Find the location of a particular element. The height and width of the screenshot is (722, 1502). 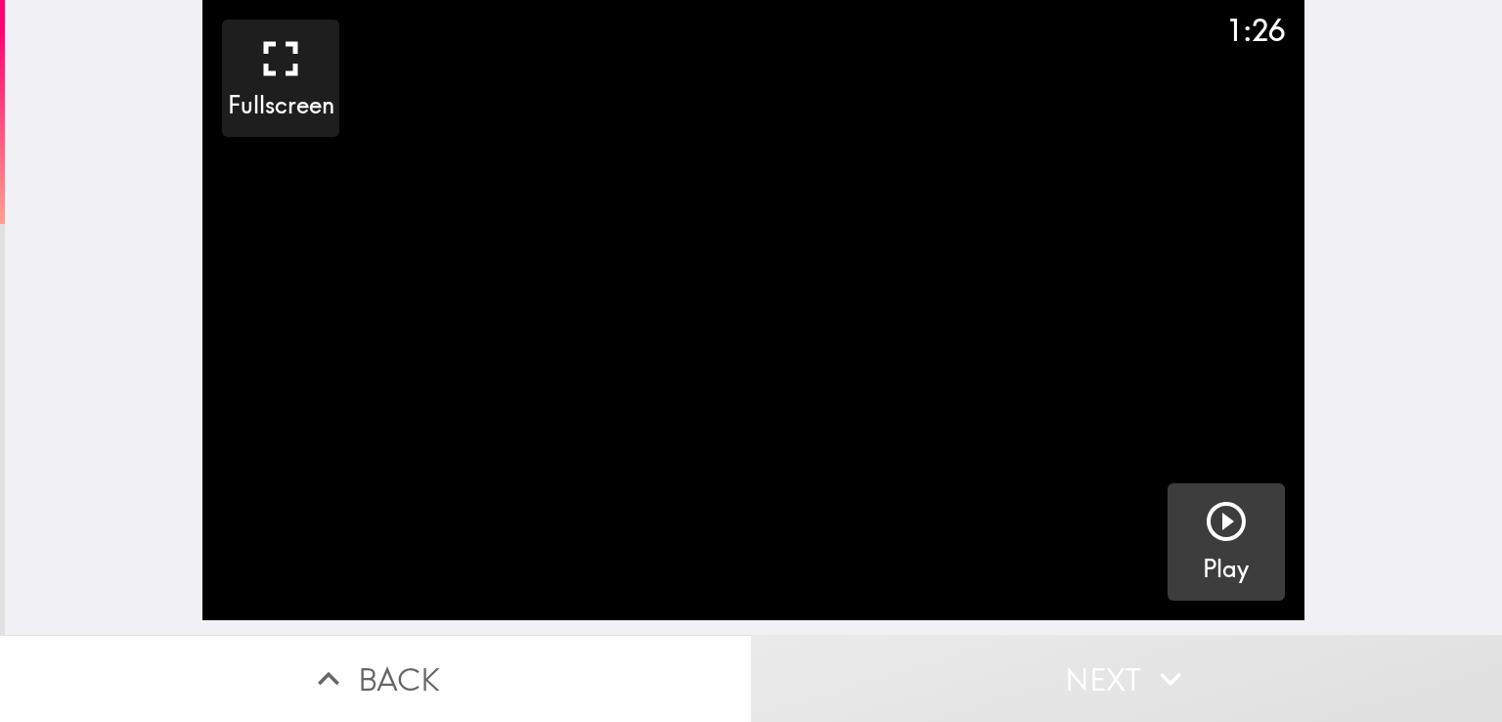

button: Play is located at coordinates (1226, 542).